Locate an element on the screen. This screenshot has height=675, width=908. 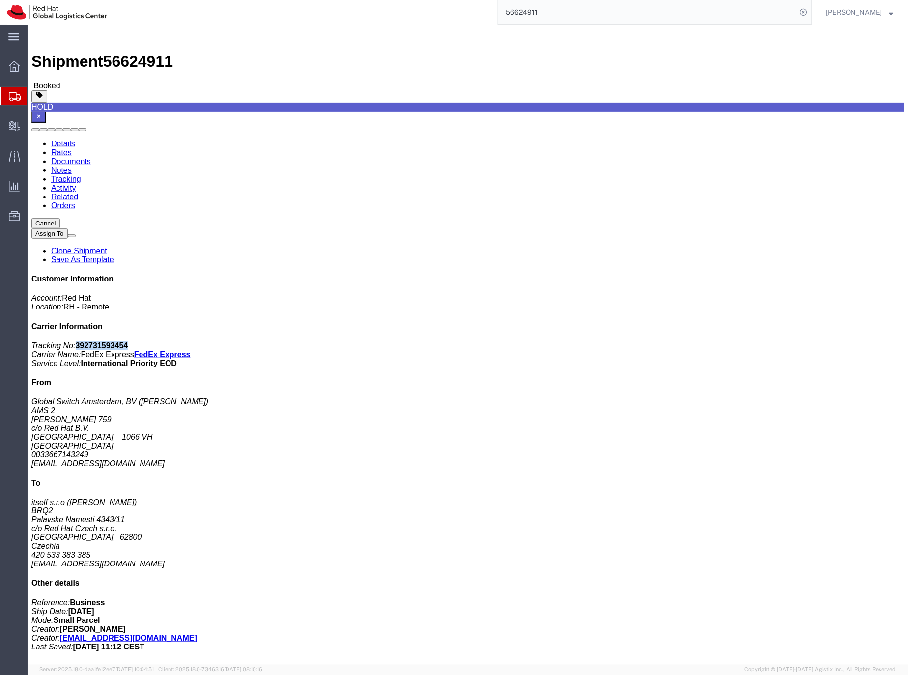
span: Server: 2025.18.0-daa1fe12ee7 is located at coordinates (96, 670).